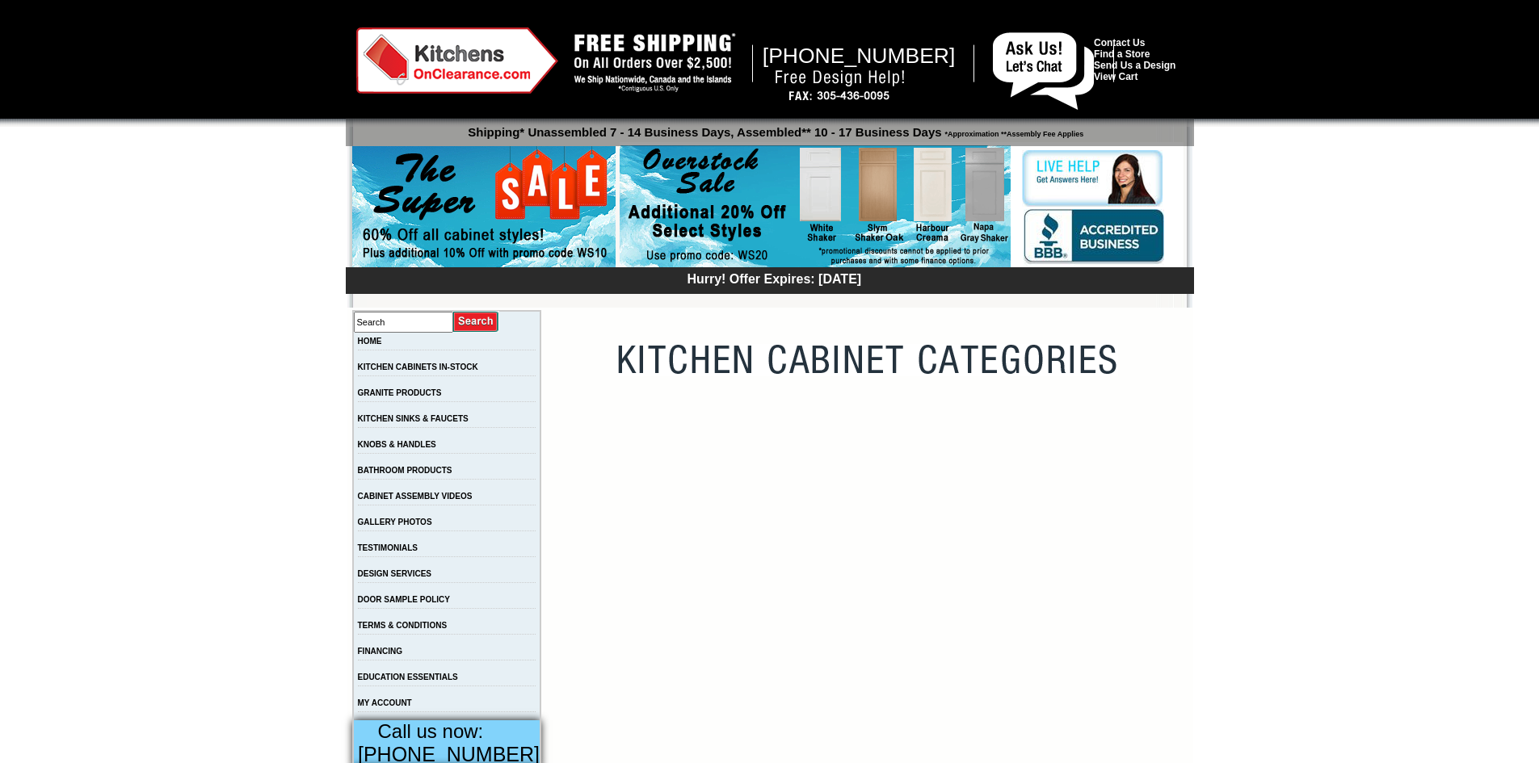 This screenshot has height=763, width=1539. Describe the element at coordinates (402, 625) in the screenshot. I see `a: TERMS & CONDITIONS` at that location.